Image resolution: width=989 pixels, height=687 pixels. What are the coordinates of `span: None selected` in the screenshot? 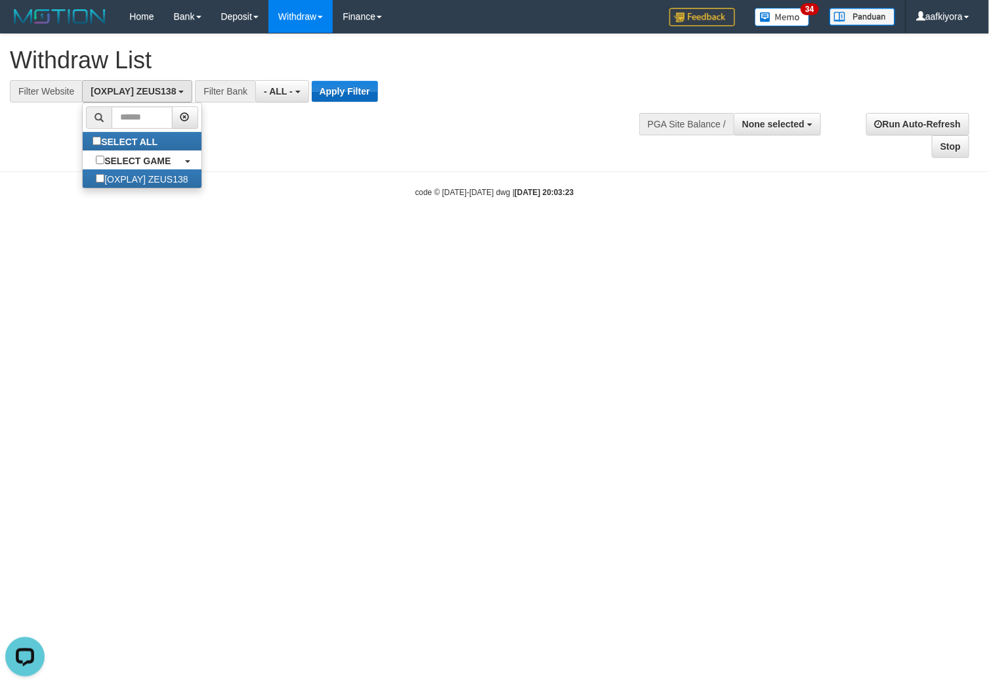 It's located at (773, 124).